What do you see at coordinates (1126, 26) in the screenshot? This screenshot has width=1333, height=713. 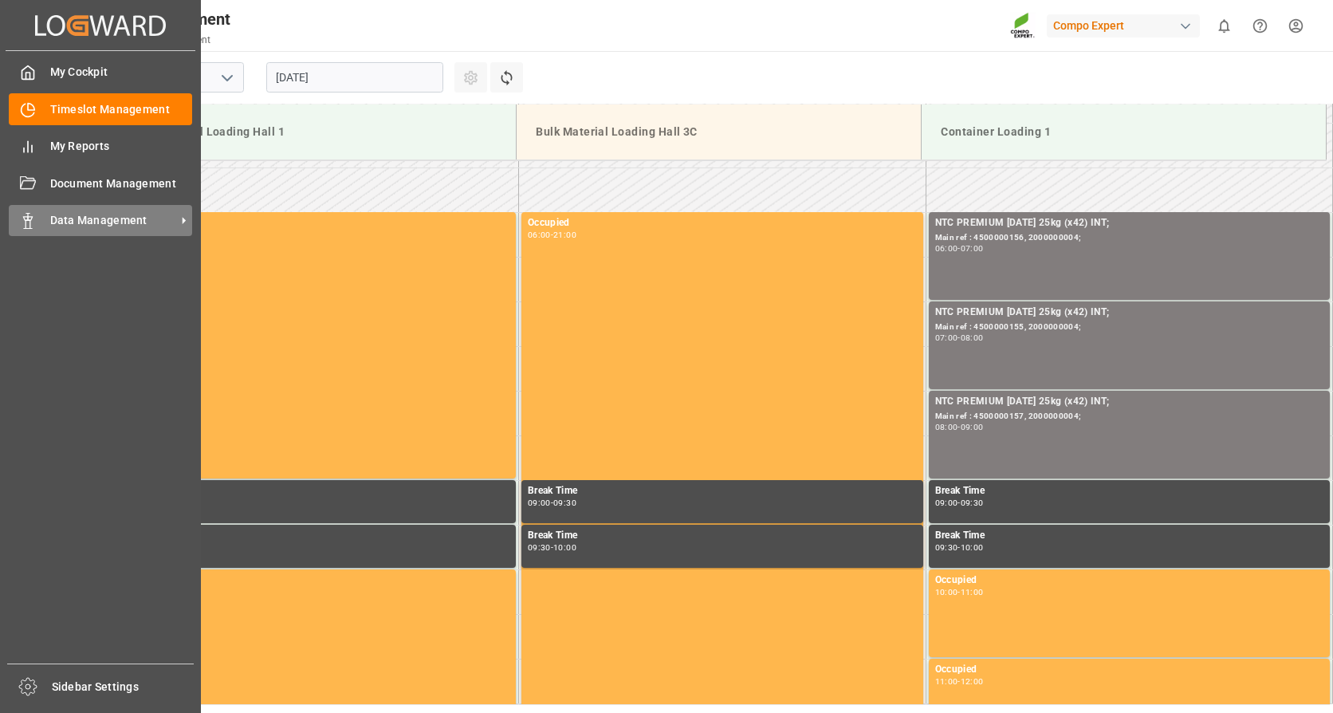 I see `button: Compo Expert` at bounding box center [1126, 26].